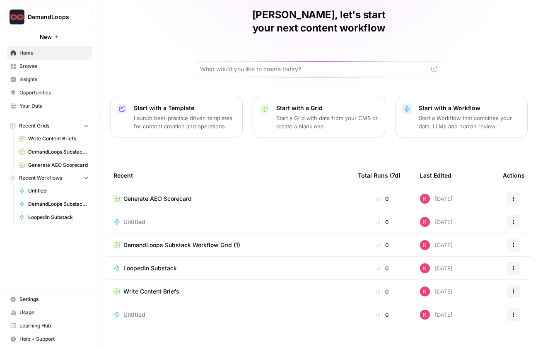 This screenshot has width=538, height=349. Describe the element at coordinates (54, 204) in the screenshot. I see `a: DemandLoops Substack Workflow` at that location.